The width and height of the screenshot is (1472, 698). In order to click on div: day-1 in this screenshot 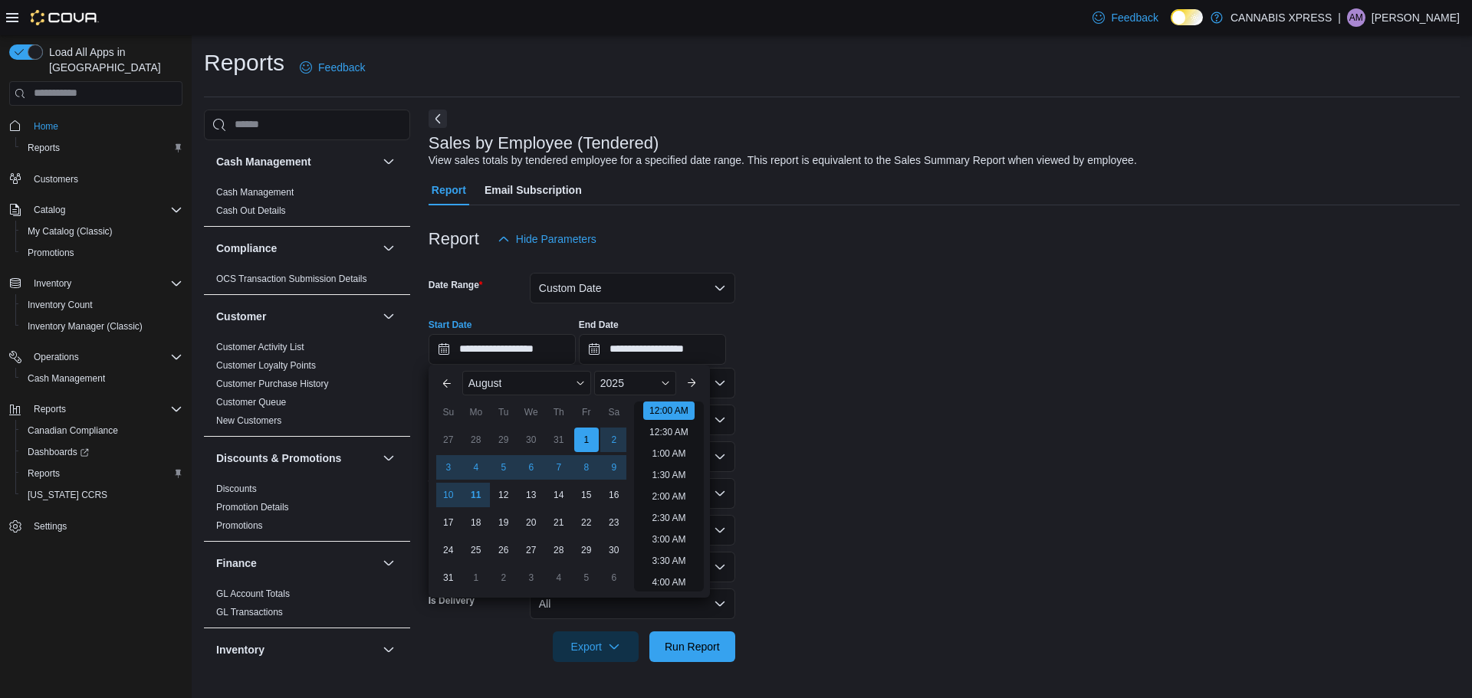, I will do `click(586, 440)`.